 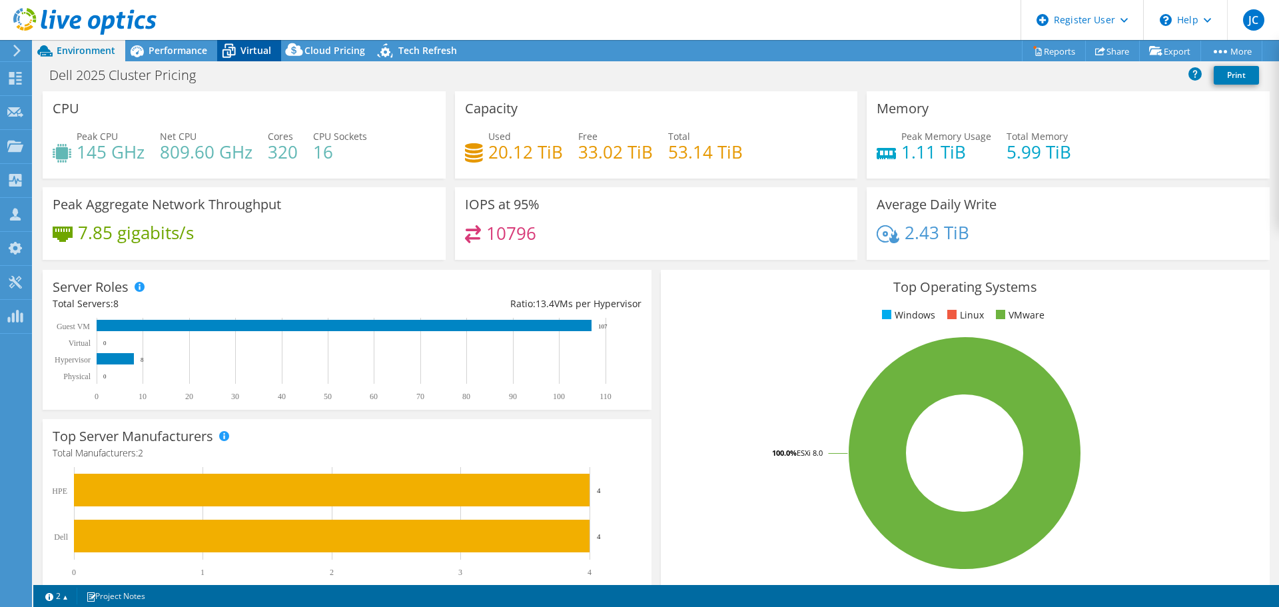 What do you see at coordinates (1254, 20) in the screenshot?
I see `span: JC` at bounding box center [1254, 20].